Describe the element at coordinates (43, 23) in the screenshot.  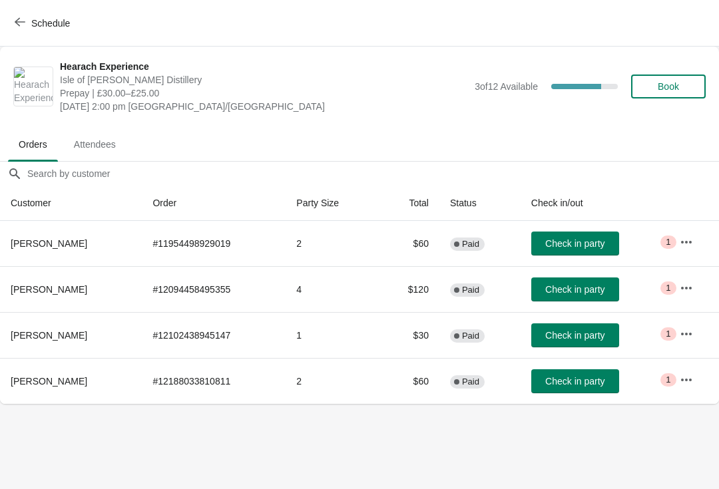
I see `button: Schedule` at that location.